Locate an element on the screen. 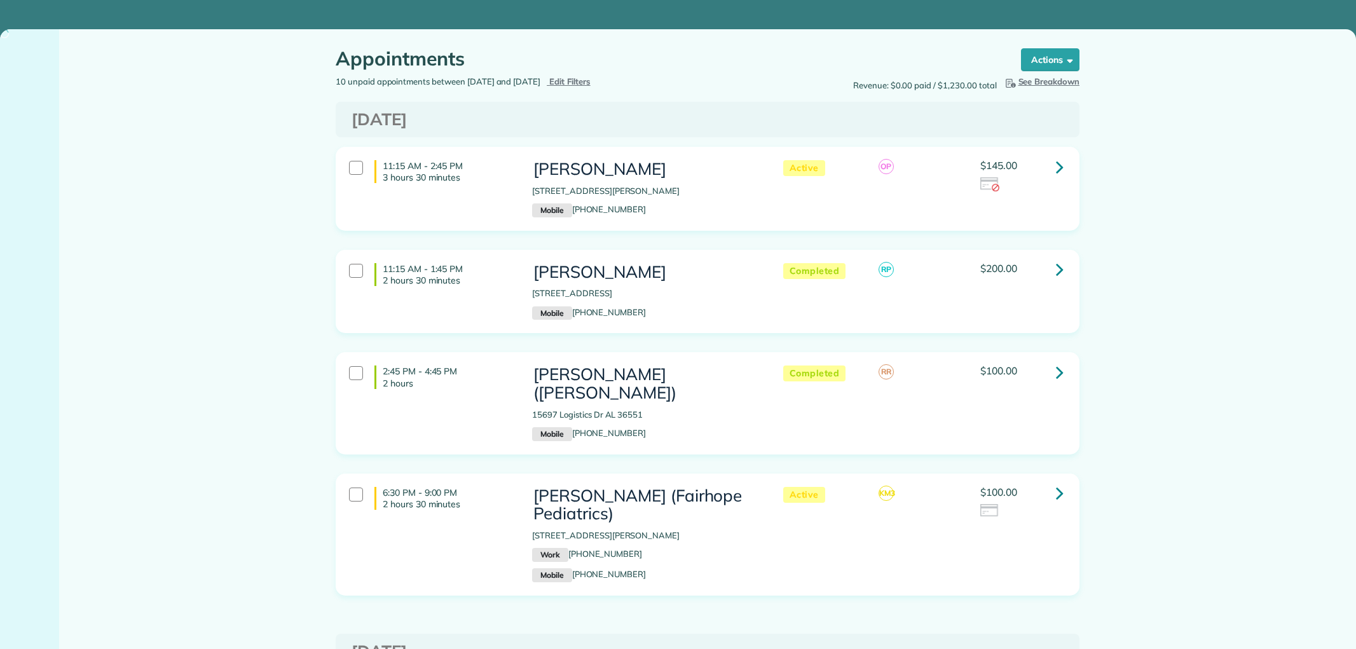 The image size is (1356, 649). h4: 6:30 PM - 9:00 PM is located at coordinates (444, 498).